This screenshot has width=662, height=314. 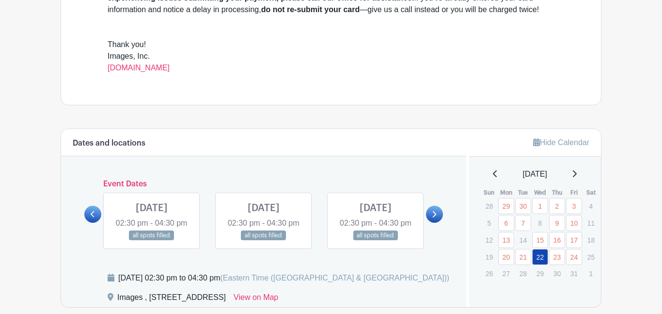 I want to click on p: 27, so click(x=506, y=273).